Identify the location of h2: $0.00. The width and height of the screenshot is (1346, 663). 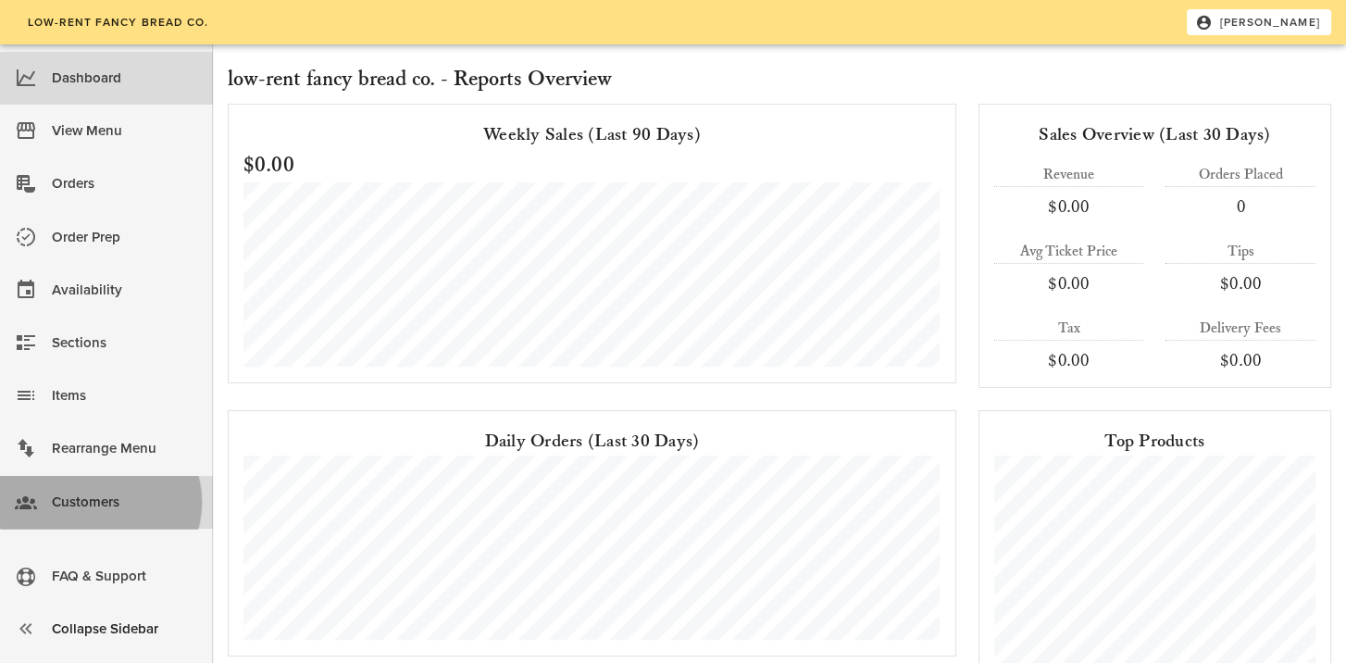
(591, 166).